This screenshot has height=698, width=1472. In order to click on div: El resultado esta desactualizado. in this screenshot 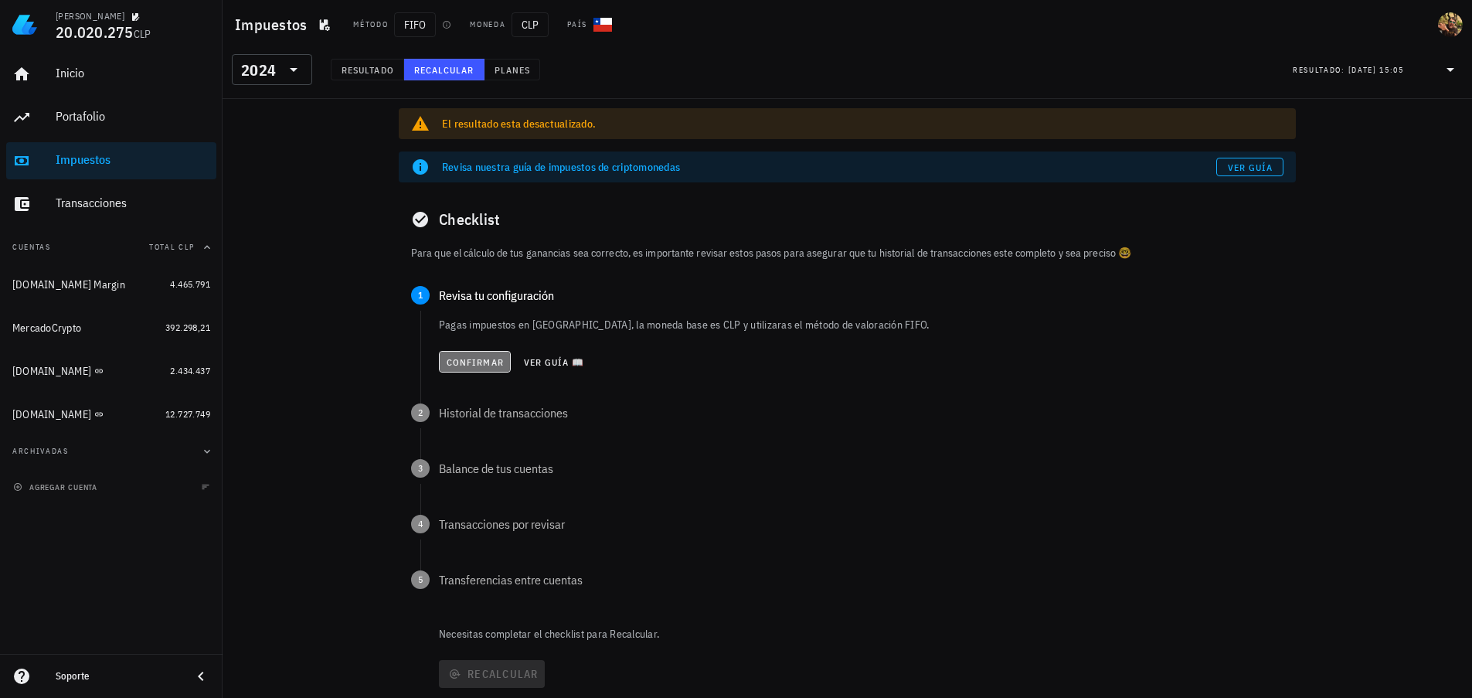, I will do `click(862, 124)`.